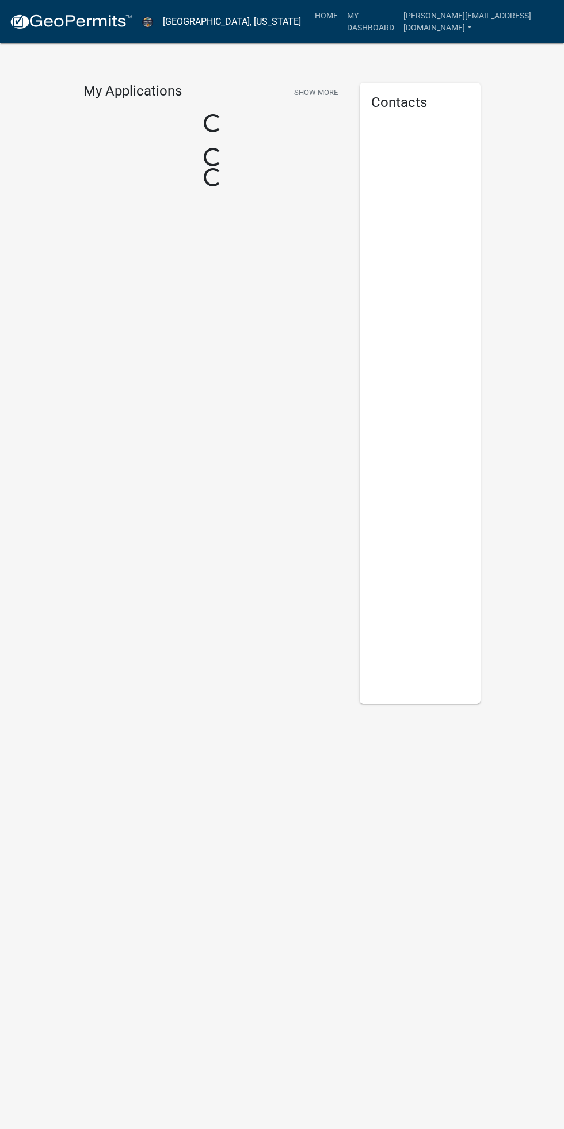  Describe the element at coordinates (316, 92) in the screenshot. I see `button: Show More` at that location.